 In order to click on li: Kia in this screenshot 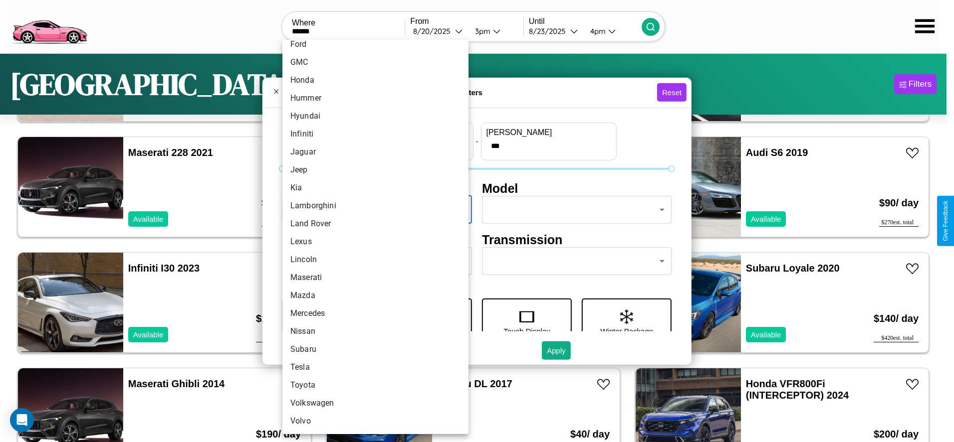, I will do `click(375, 188)`.